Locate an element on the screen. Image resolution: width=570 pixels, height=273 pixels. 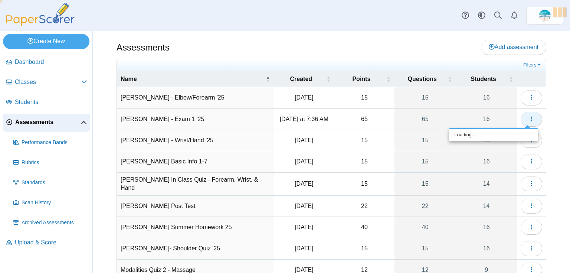
span: Created is located at coordinates (301, 79).